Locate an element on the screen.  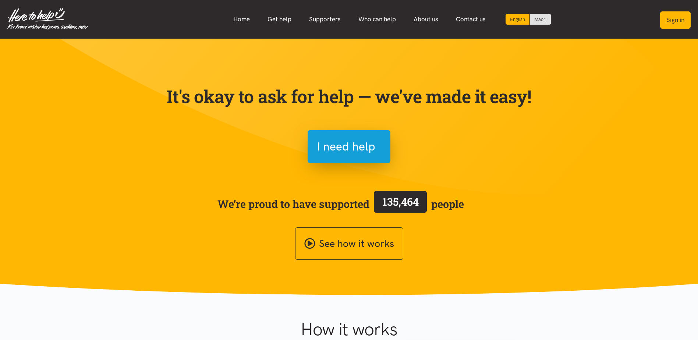
h1: How it works is located at coordinates (349, 329).